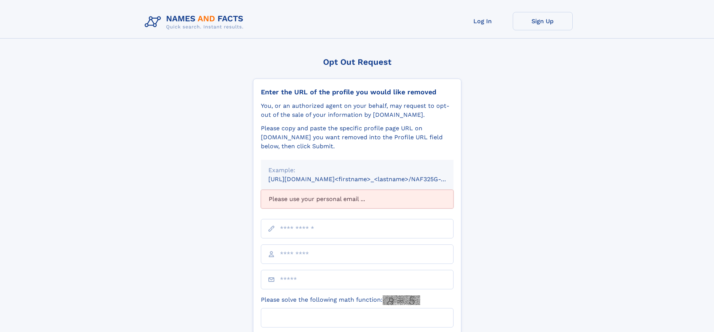  What do you see at coordinates (357, 111) in the screenshot?
I see `div: You, or an authorized agent on your behalf, may request to opt-out of the sale of your informatio...` at bounding box center [357, 111].